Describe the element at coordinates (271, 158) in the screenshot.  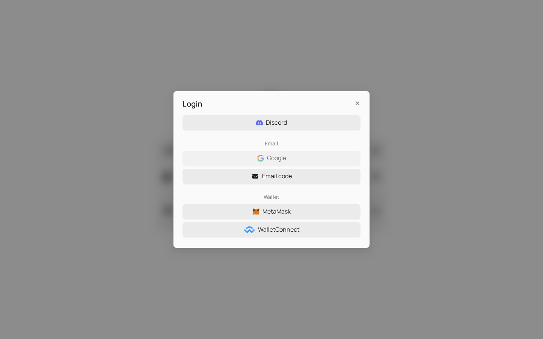
I see `button: logoGoogle` at that location.